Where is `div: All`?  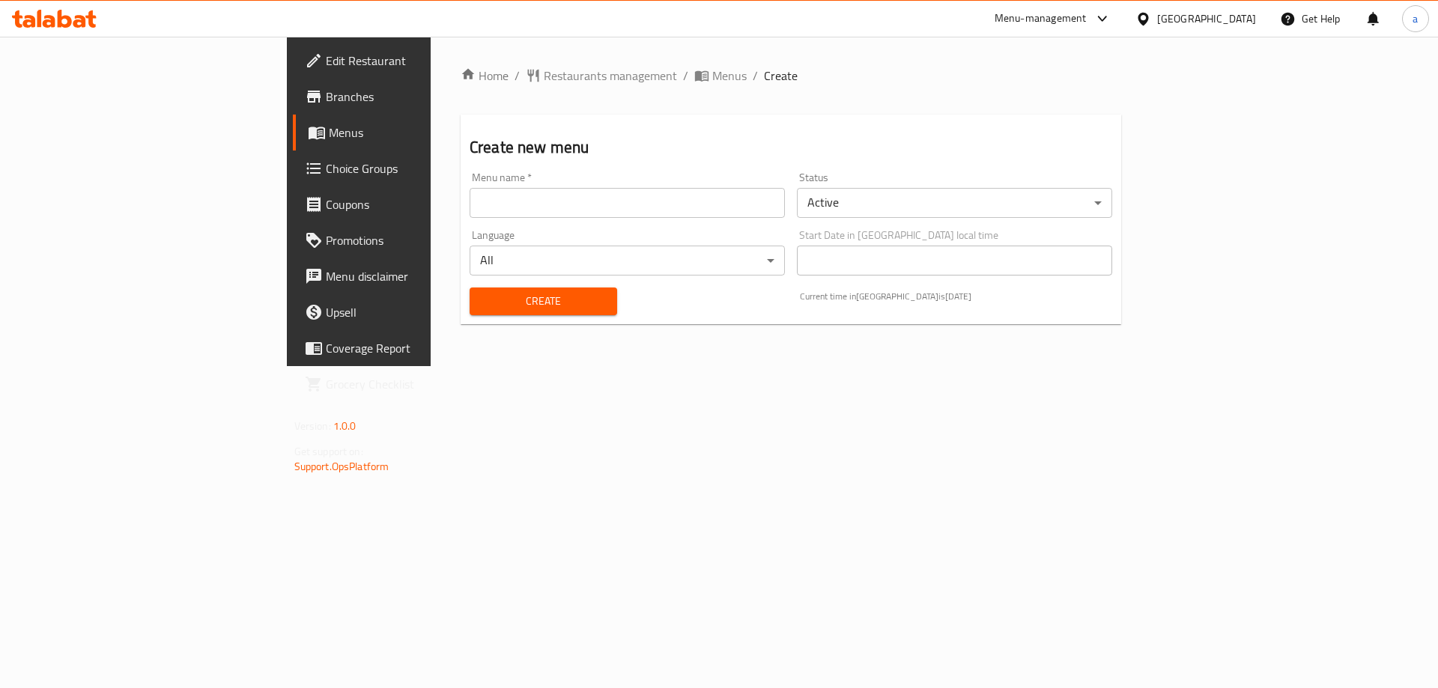
div: All is located at coordinates (627, 261).